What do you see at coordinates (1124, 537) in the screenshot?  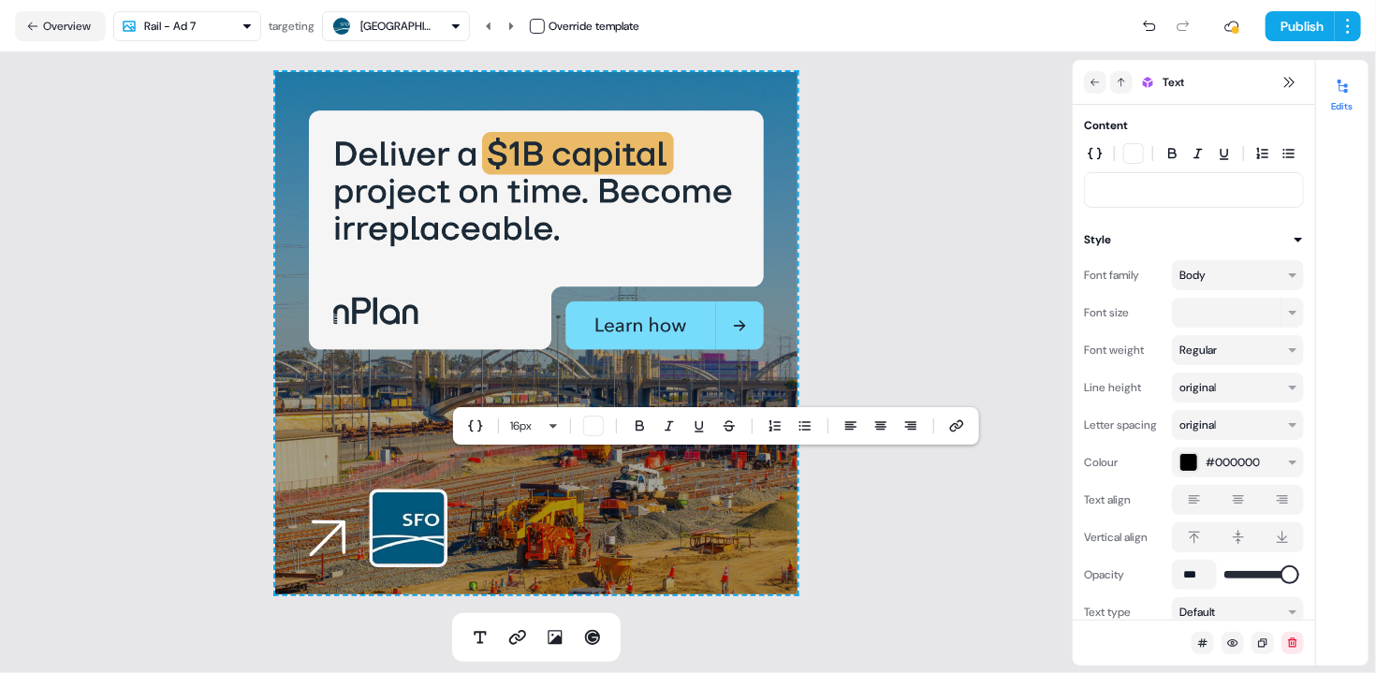 I see `div: Vertical align` at bounding box center [1124, 537].